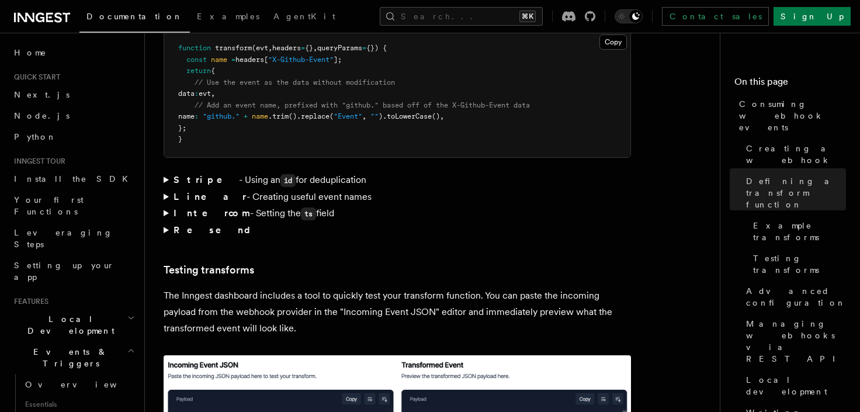 This screenshot has width=860, height=412. What do you see at coordinates (74, 179) in the screenshot?
I see `span: Install the SDK` at bounding box center [74, 179].